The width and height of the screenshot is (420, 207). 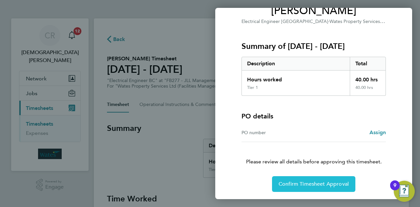 I want to click on h4: PO details, so click(x=257, y=116).